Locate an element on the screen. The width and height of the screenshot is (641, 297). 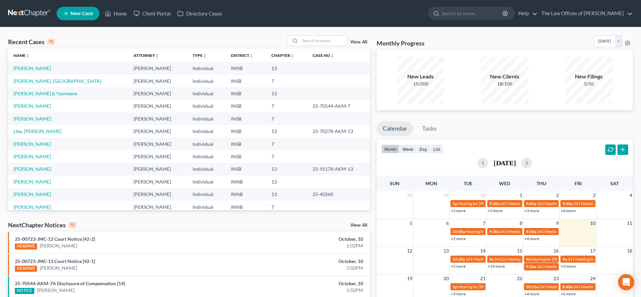
a: 25-00723-JMC-13 Court Notice [42-2] is located at coordinates (55, 239).